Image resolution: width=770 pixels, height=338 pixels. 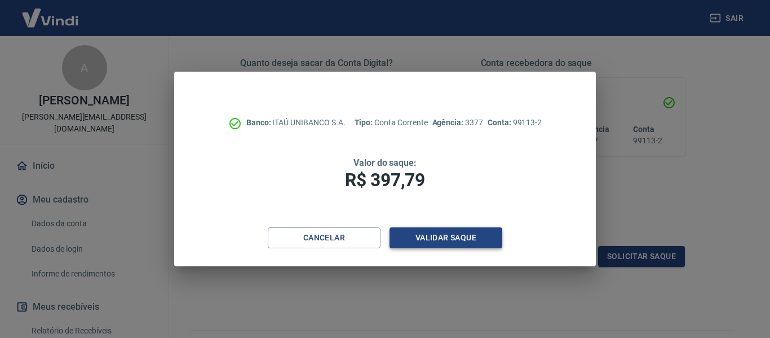 I want to click on p: 3377, so click(x=458, y=122).